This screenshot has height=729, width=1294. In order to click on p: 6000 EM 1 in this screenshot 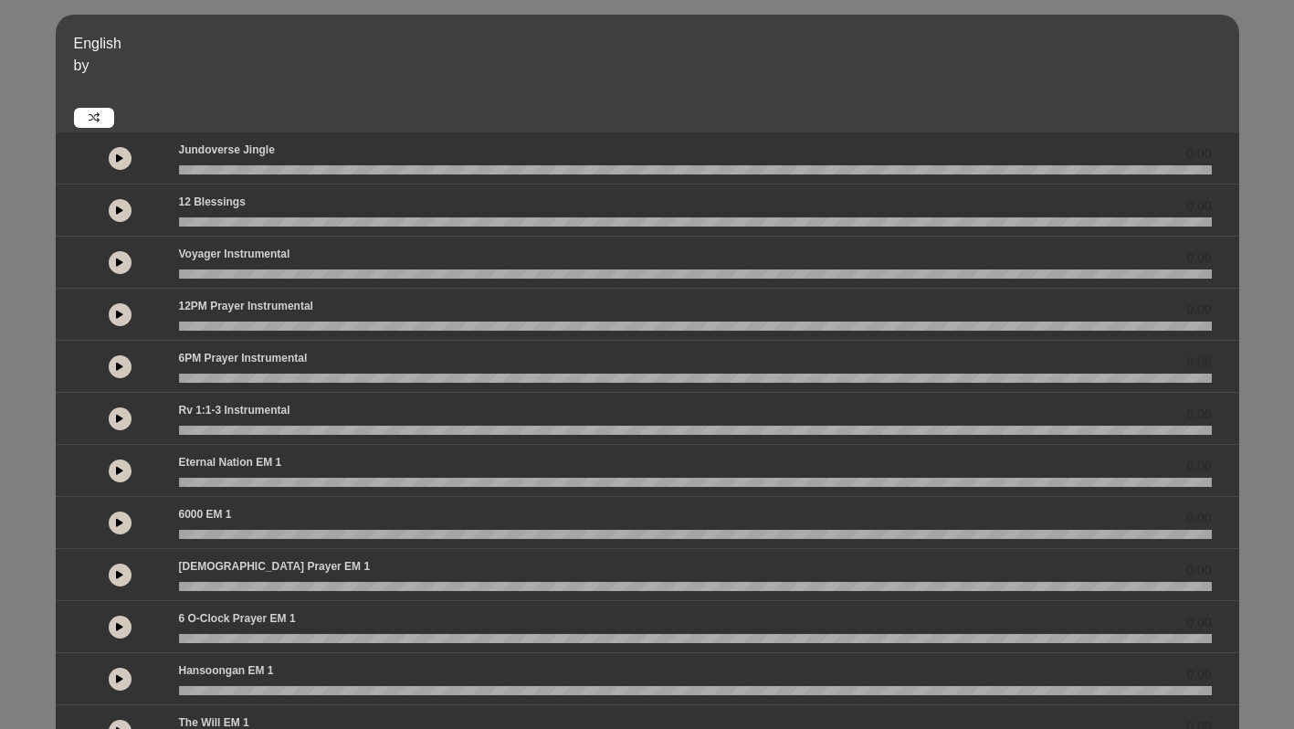, I will do `click(206, 514)`.